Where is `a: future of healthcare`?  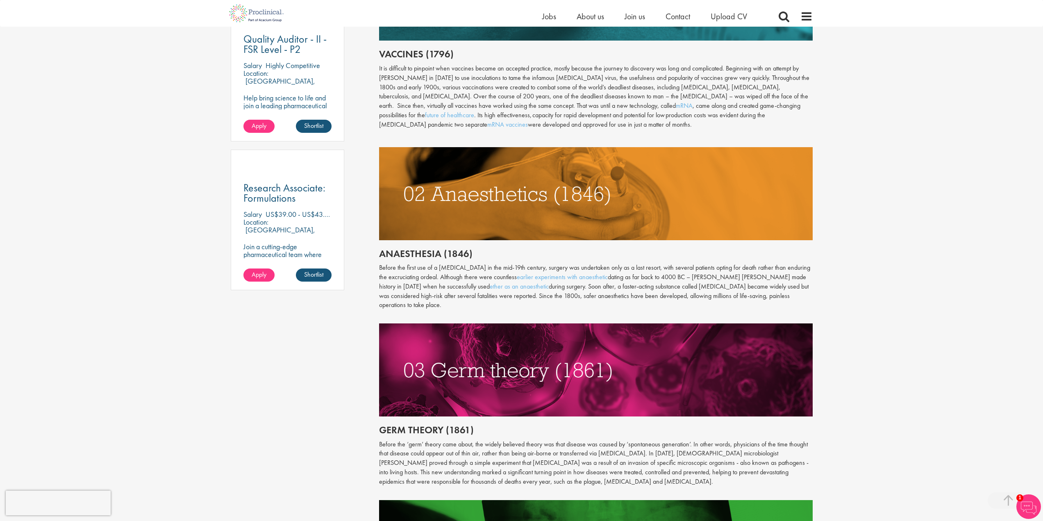 a: future of healthcare is located at coordinates (449, 115).